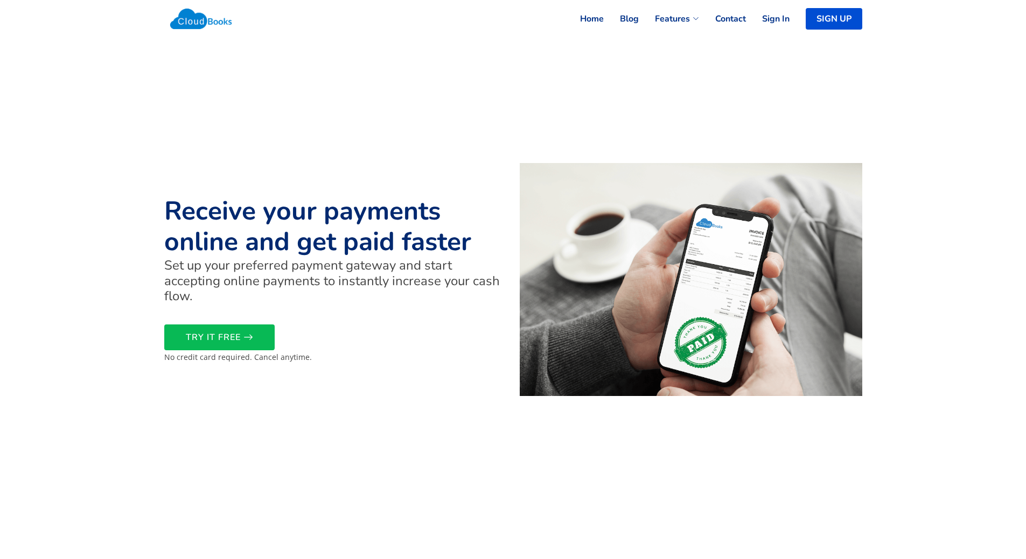  Describe the element at coordinates (238, 357) in the screenshot. I see `small: No credit card required. Cancel anytime.` at that location.